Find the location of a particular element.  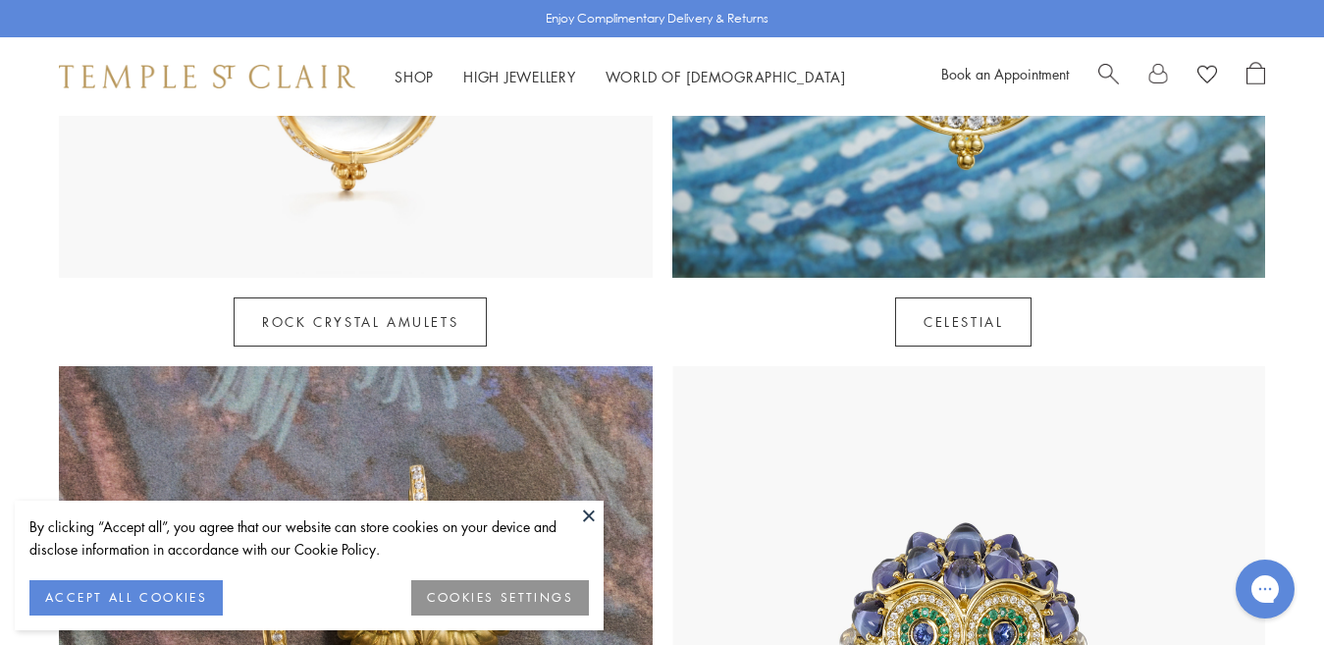

a: Book an Appointment is located at coordinates (1005, 74).